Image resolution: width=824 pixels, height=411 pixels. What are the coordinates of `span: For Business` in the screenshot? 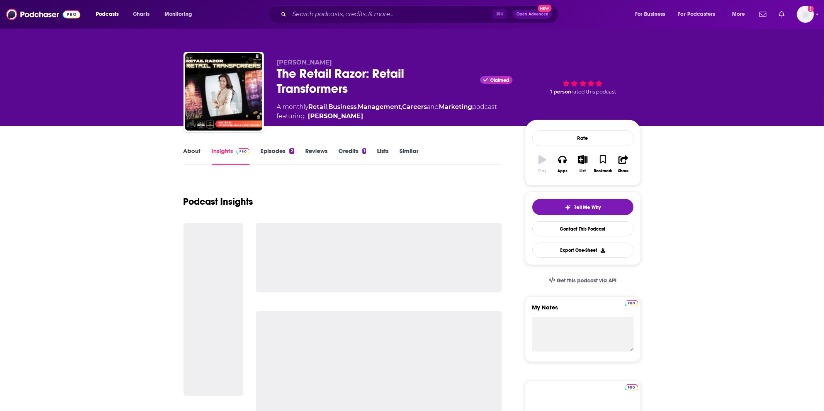 It's located at (650, 14).